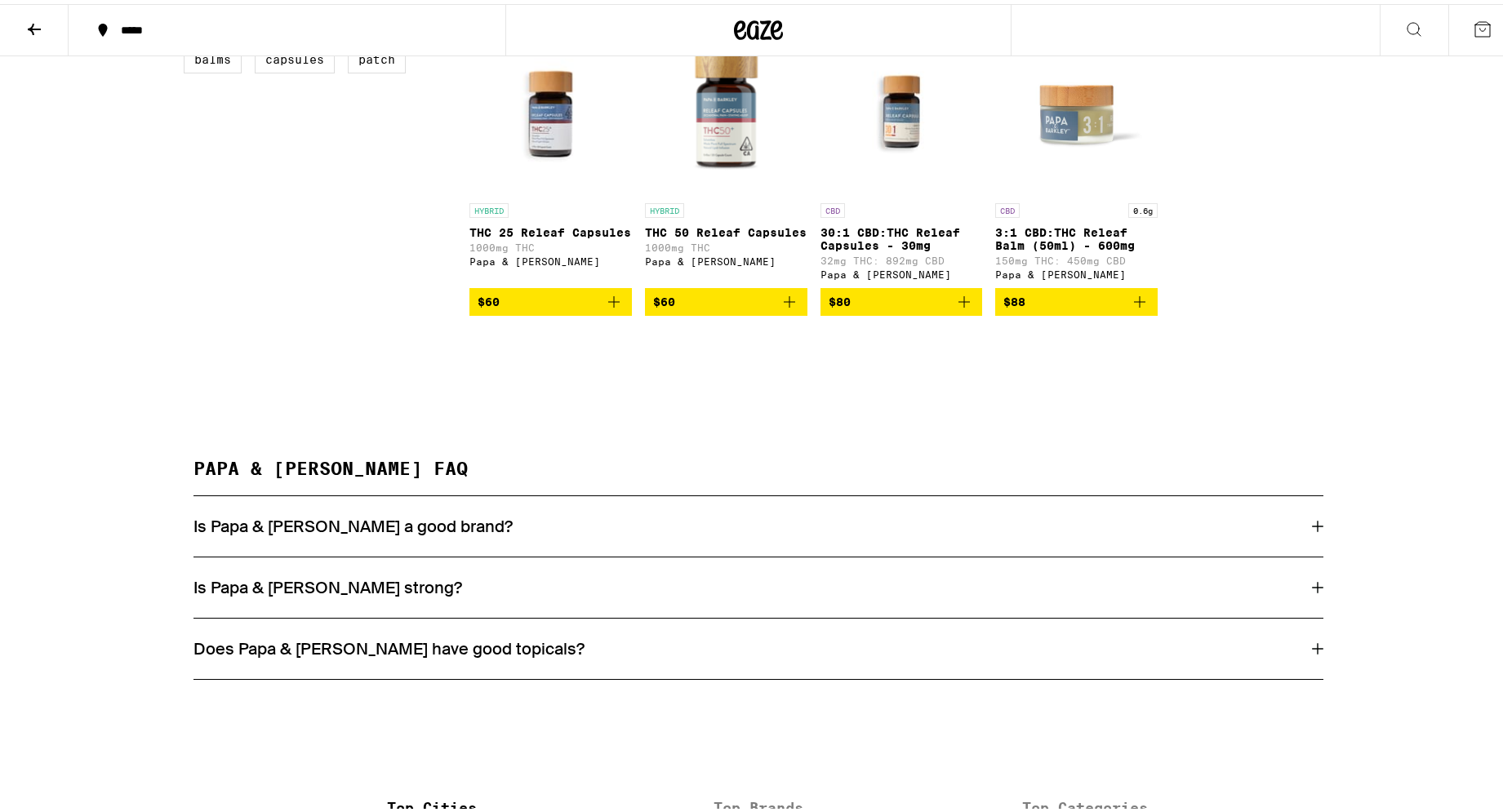 Image resolution: width=1503 pixels, height=812 pixels. Describe the element at coordinates (377, 56) in the screenshot. I see `label: Patch` at that location.